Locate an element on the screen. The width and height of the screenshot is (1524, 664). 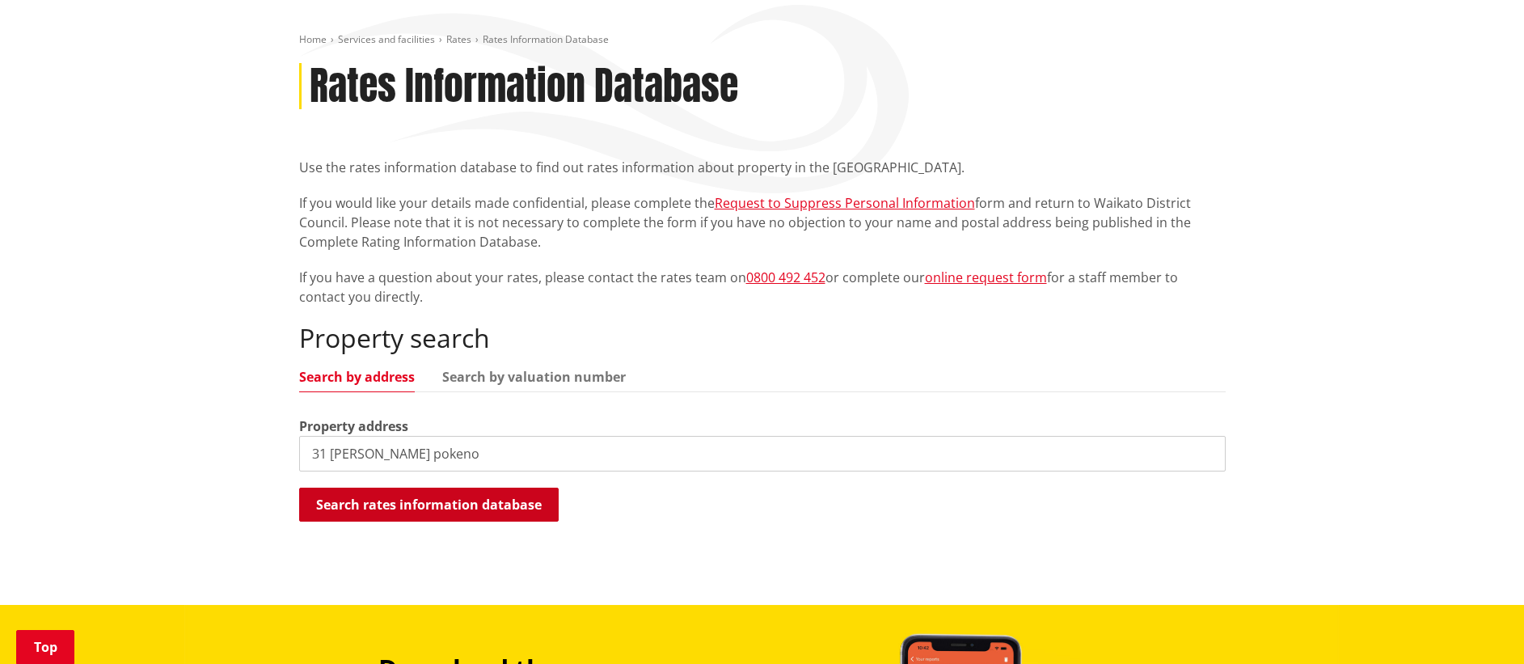
a: Home is located at coordinates (313, 39).